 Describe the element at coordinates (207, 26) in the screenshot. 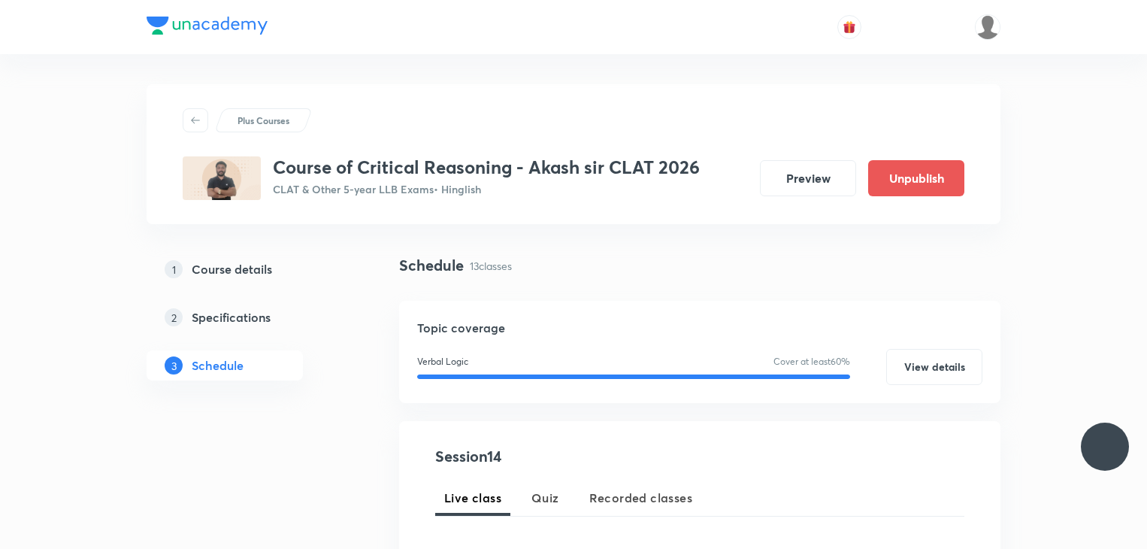

I see `img: Company Logo` at that location.